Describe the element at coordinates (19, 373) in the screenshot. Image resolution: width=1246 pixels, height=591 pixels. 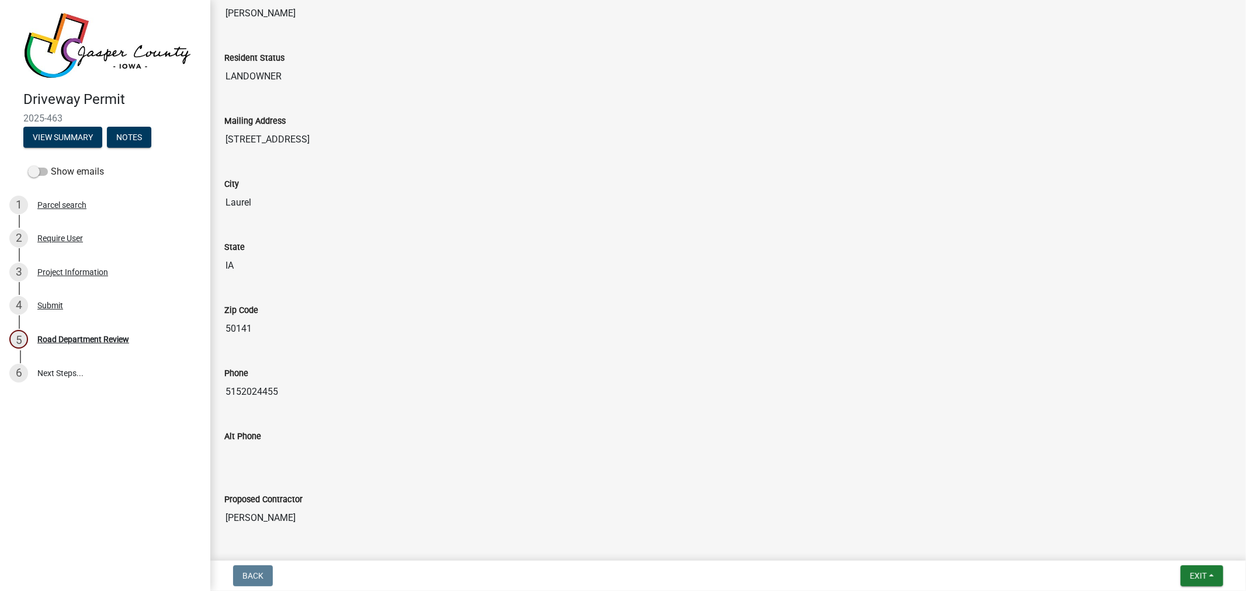
I see `div: 6` at that location.